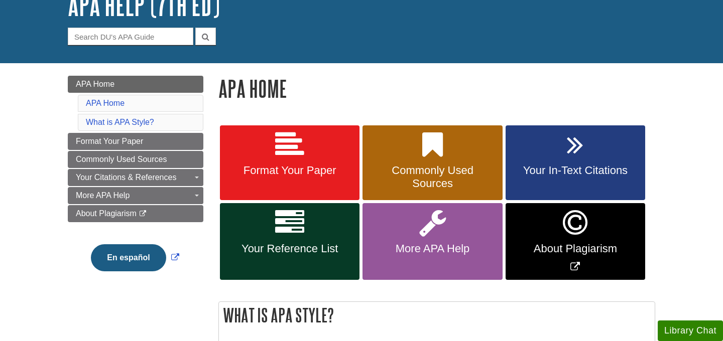  Describe the element at coordinates (575, 171) in the screenshot. I see `span: Your In-Text Citations` at that location.